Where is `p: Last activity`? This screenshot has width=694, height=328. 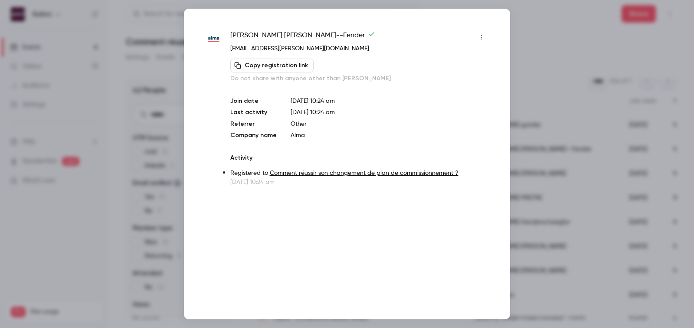
p: Last activity is located at coordinates (253, 112).